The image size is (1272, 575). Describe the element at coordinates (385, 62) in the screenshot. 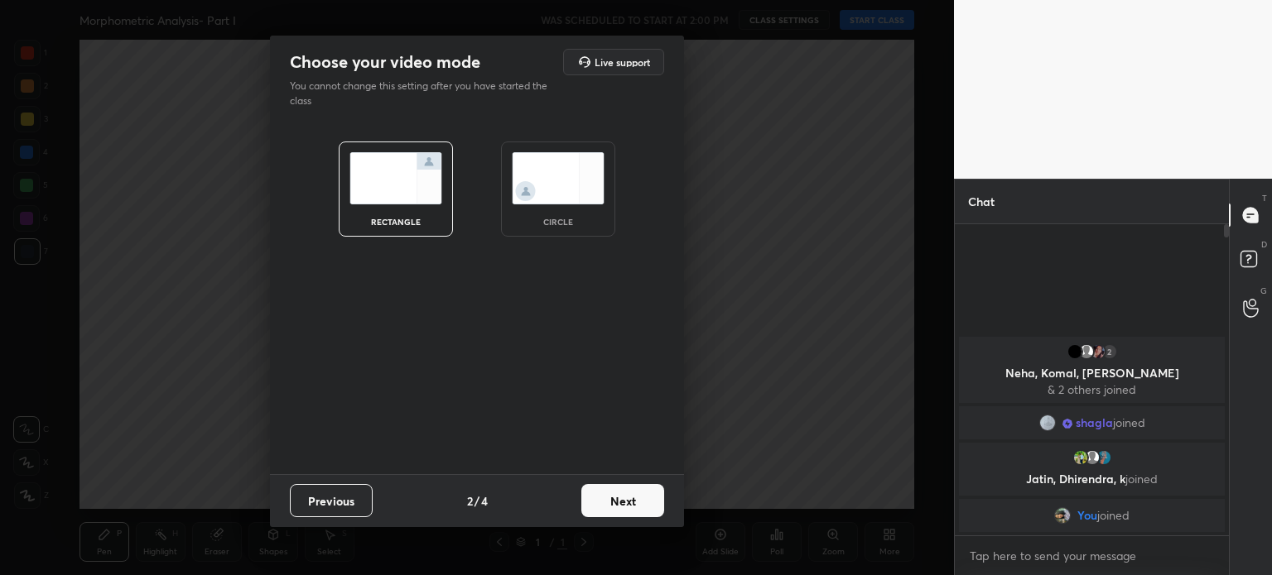

I see `h2: Choose your video mode` at that location.